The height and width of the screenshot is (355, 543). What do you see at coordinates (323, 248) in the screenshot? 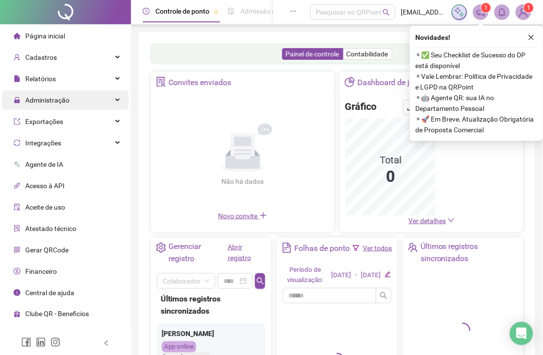
I see `div: Folhas de ponto` at bounding box center [323, 248].